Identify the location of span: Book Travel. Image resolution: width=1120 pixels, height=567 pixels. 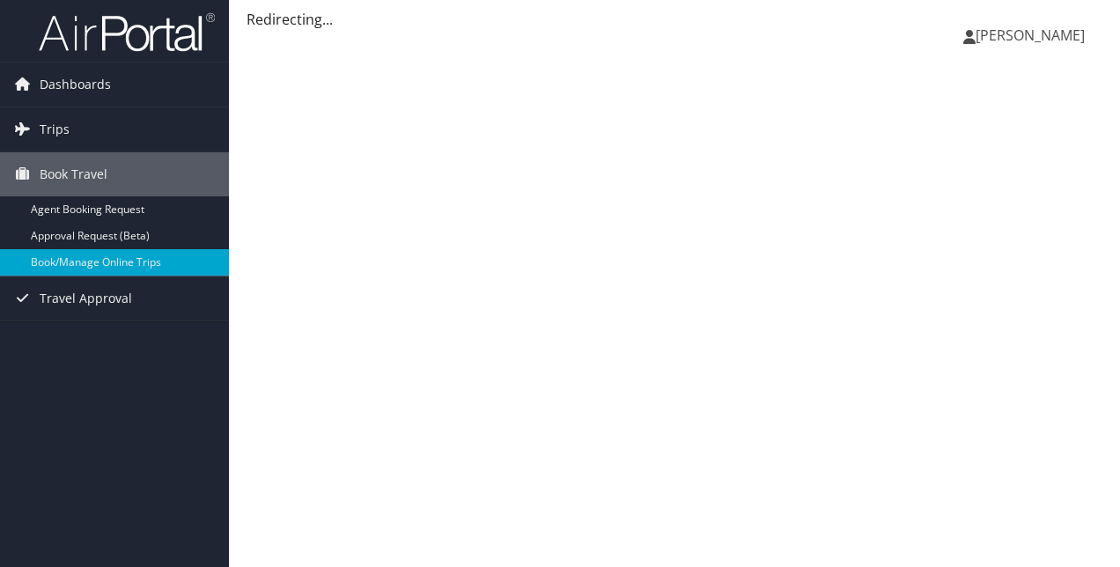
(73, 174).